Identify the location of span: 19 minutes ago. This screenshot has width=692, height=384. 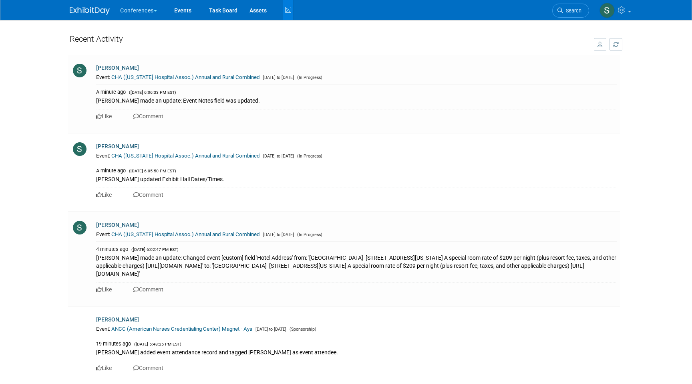
(113, 343).